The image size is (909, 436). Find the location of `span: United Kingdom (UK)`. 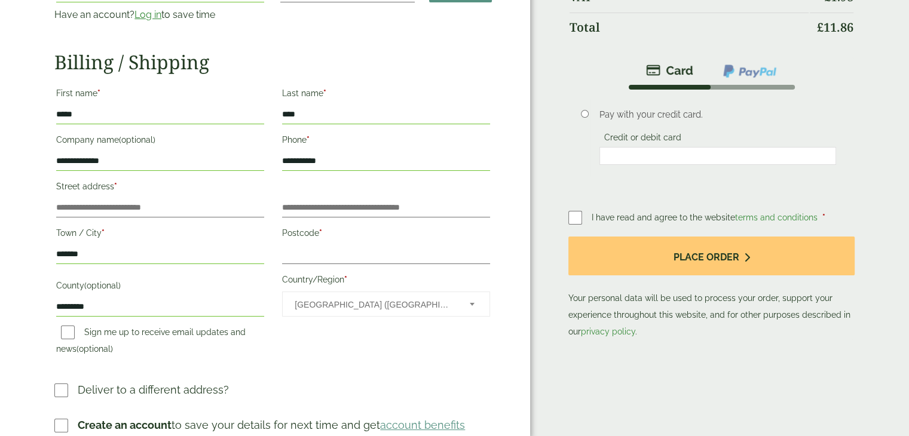

span: United Kingdom (UK) is located at coordinates (374, 305).